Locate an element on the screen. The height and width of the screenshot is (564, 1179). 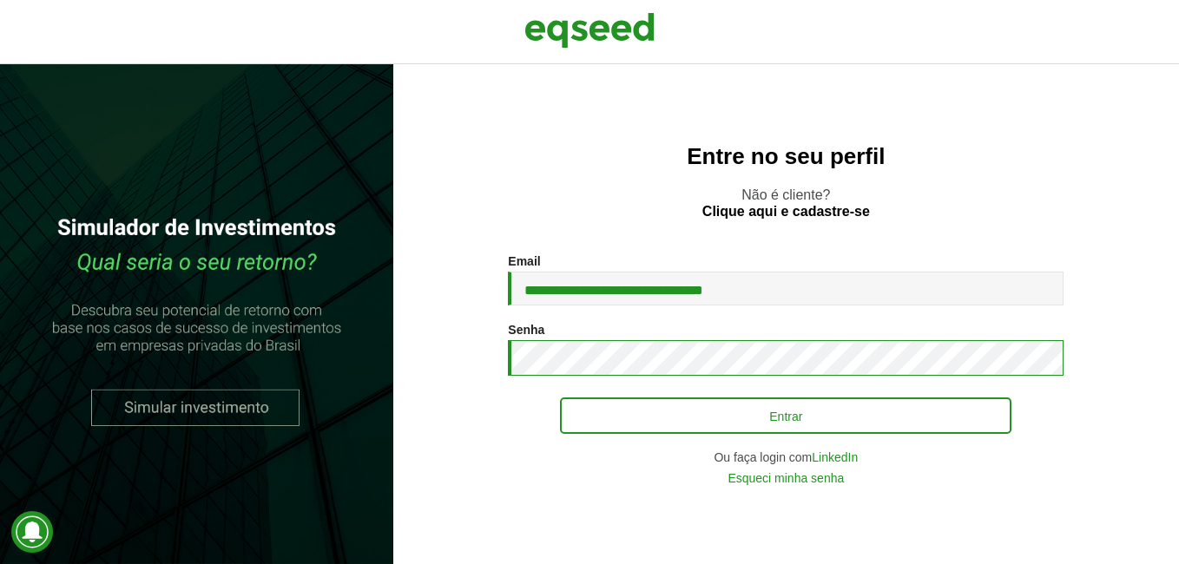
label: Senha is located at coordinates (526, 330).